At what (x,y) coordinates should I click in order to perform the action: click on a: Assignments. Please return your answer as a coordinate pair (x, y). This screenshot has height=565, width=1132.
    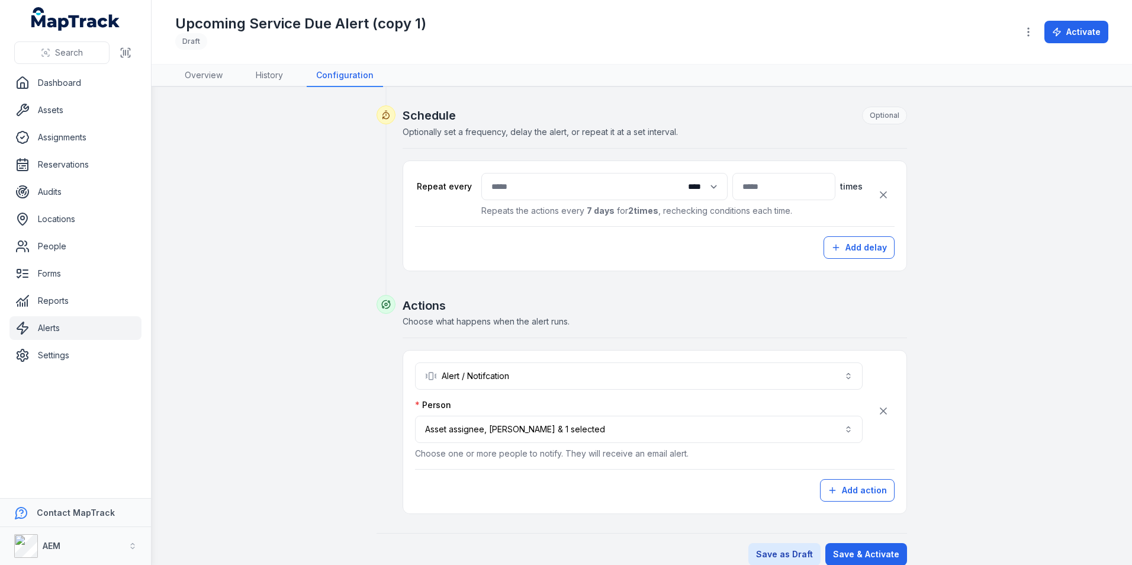
    Looking at the image, I should click on (75, 137).